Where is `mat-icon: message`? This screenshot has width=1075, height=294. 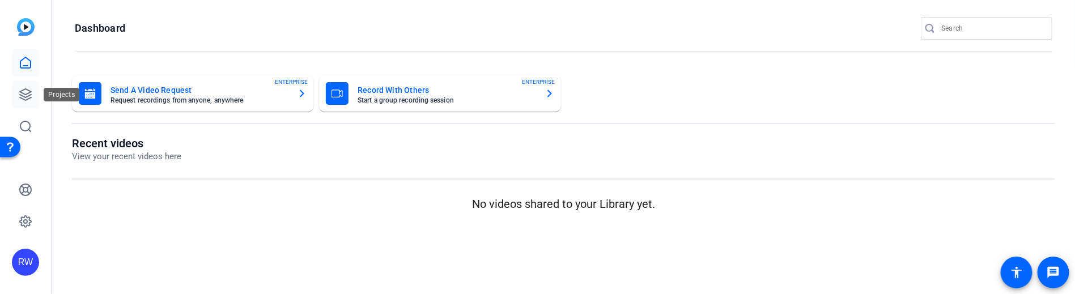 mat-icon: message is located at coordinates (1054, 273).